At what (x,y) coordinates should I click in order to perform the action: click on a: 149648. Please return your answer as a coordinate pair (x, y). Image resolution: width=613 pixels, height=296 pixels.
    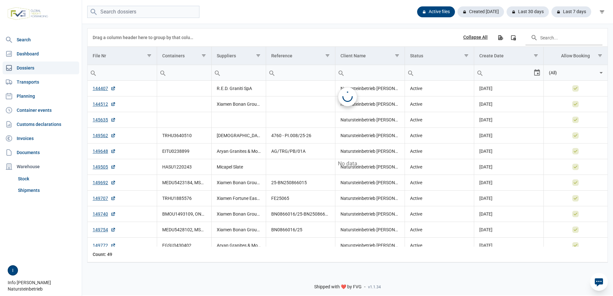
    Looking at the image, I should click on (104, 151).